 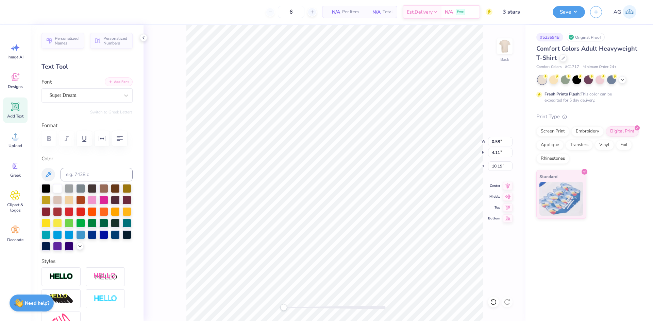 What do you see at coordinates (585, 37) in the screenshot?
I see `div: Original Proof` at bounding box center [585, 37].